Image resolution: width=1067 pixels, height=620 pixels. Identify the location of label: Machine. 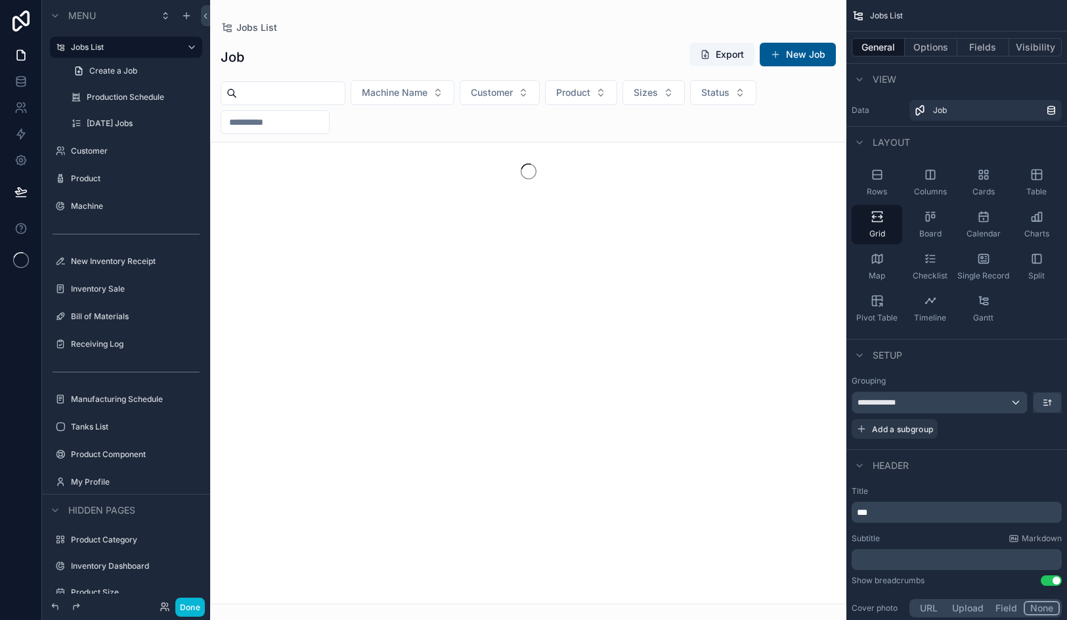
(135, 206).